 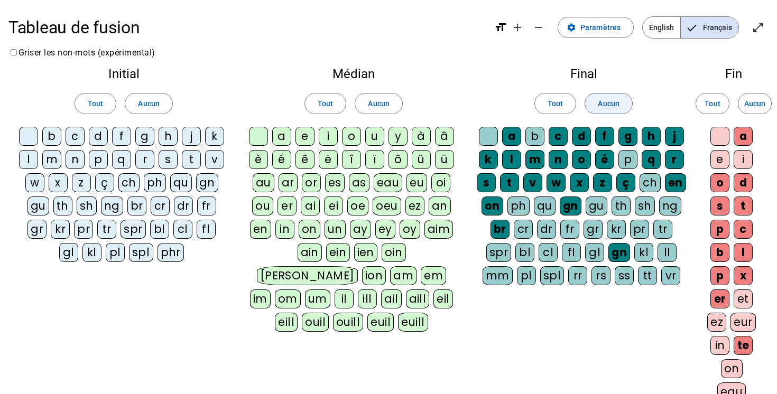 What do you see at coordinates (105, 183) in the screenshot?
I see `div: ç` at bounding box center [105, 183].